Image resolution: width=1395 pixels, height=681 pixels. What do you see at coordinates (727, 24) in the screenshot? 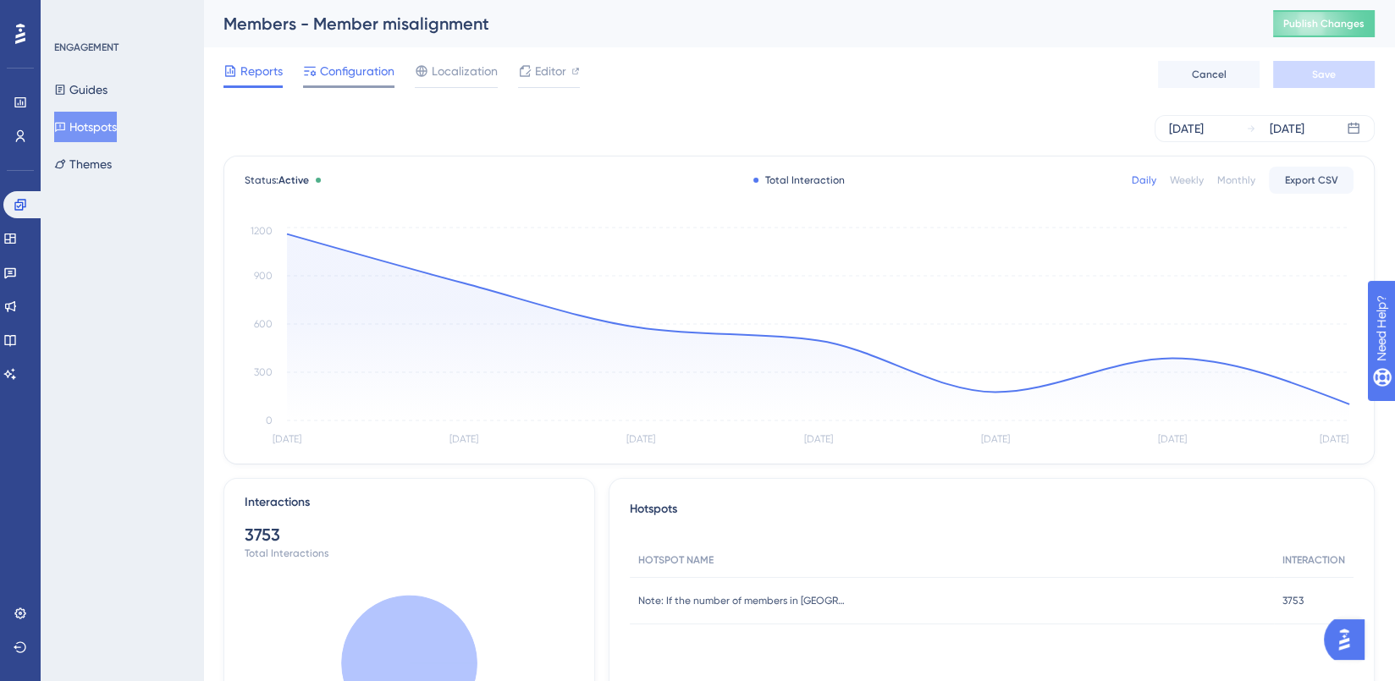
I see `div: Members - Member misalignment` at bounding box center [727, 24].